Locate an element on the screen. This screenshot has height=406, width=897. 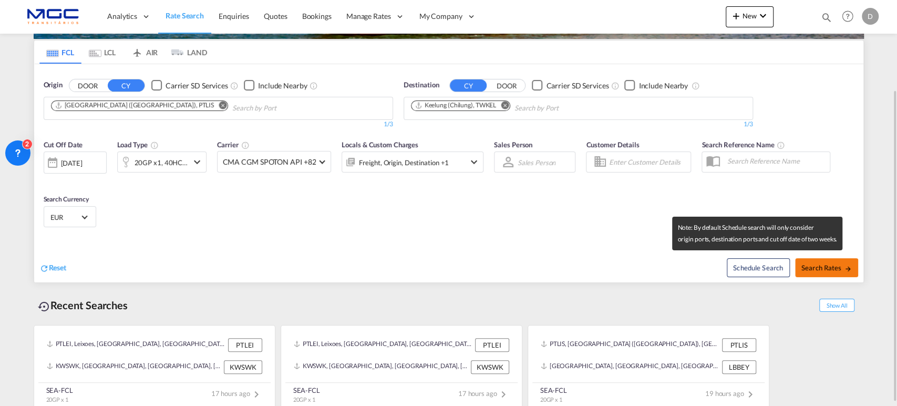
md-tab-item: LCL is located at coordinates (102, 52).